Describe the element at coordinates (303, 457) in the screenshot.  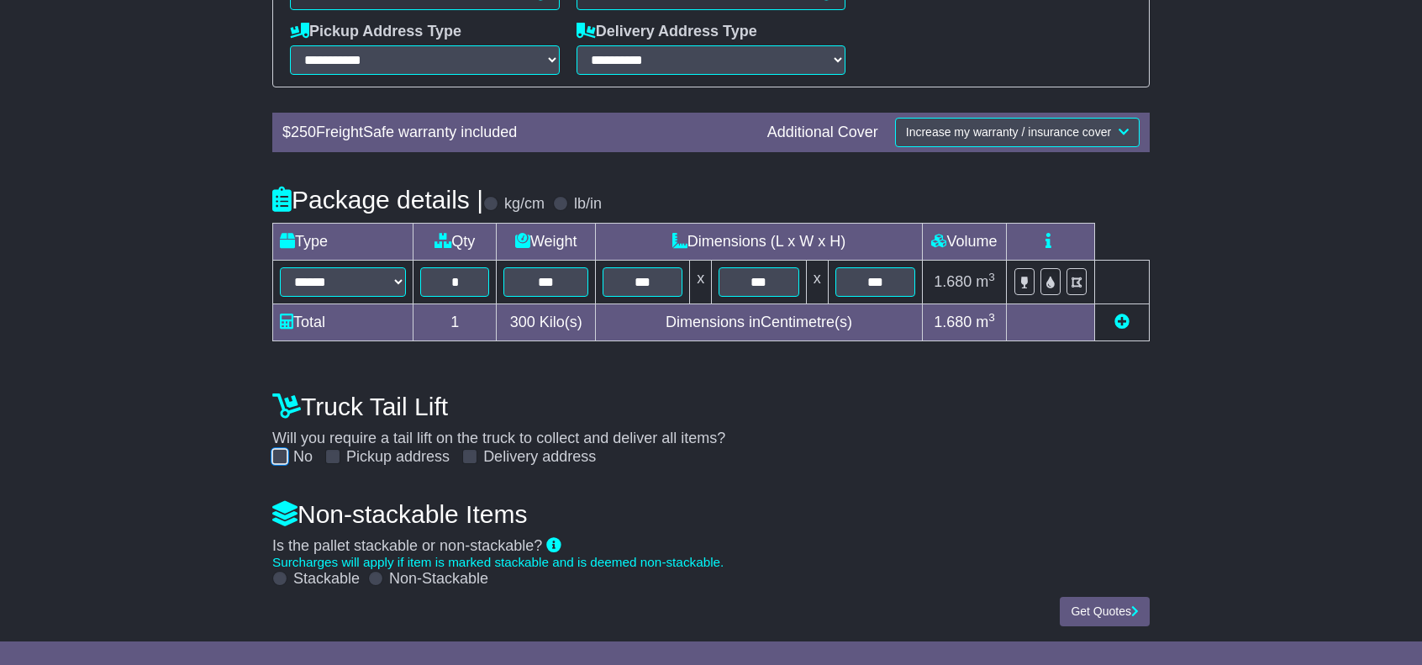
I see `label: No` at that location.